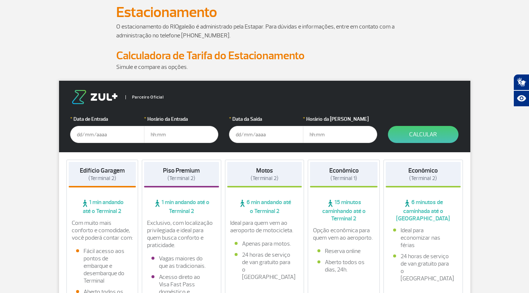  Describe the element at coordinates (107, 119) in the screenshot. I see `label: Data de Entrada` at that location.